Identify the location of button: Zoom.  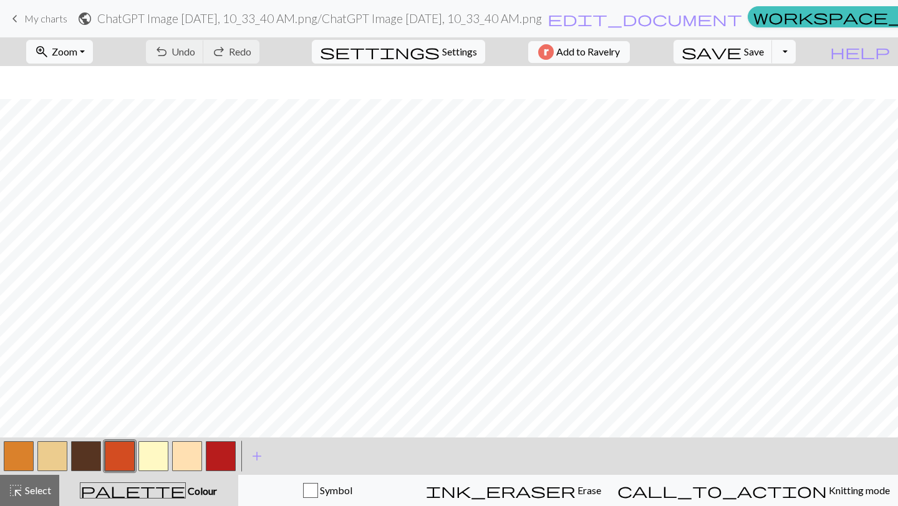
(59, 52).